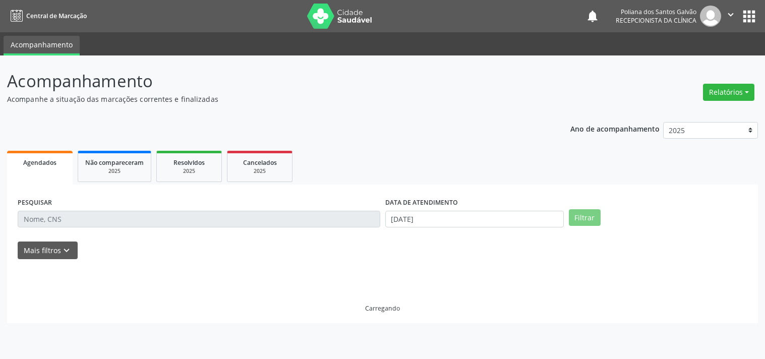 This screenshot has height=359, width=765. Describe the element at coordinates (710, 16) in the screenshot. I see `img: img` at that location.